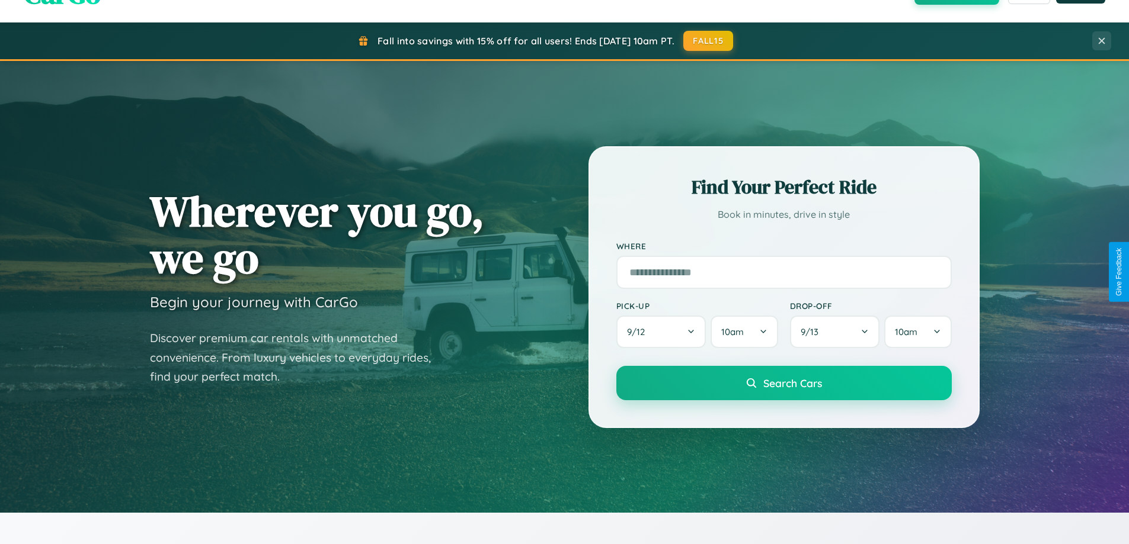  I want to click on label: Pick-up, so click(697, 306).